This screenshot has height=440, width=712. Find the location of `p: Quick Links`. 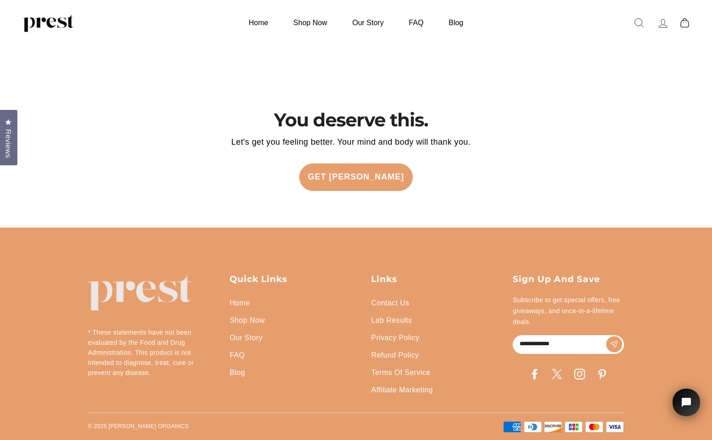

p: Quick Links is located at coordinates (285, 279).